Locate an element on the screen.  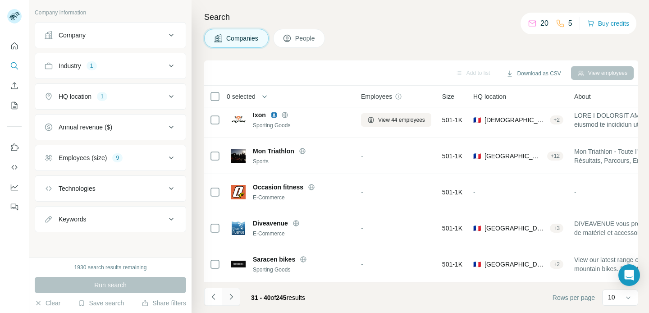
span: Companies is located at coordinates (242, 38).